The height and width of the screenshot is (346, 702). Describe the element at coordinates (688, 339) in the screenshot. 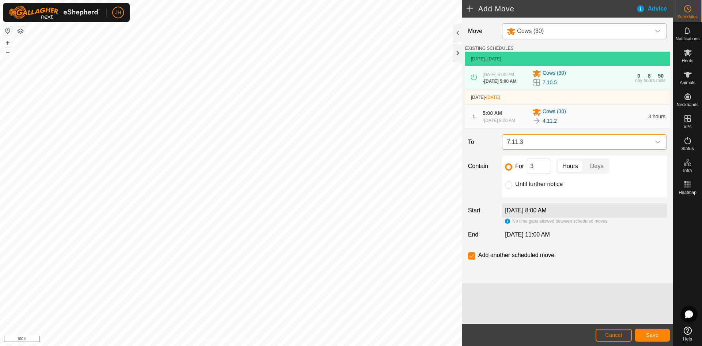

I see `span: Help` at that location.